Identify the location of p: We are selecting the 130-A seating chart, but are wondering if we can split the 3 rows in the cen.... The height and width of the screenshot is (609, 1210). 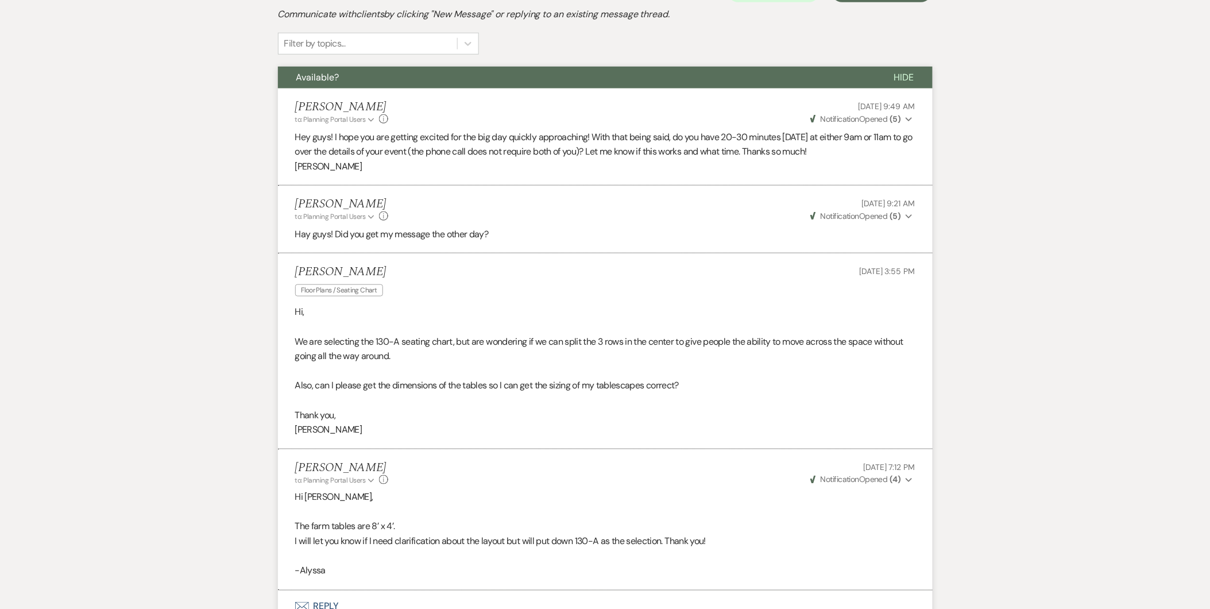
(605, 349).